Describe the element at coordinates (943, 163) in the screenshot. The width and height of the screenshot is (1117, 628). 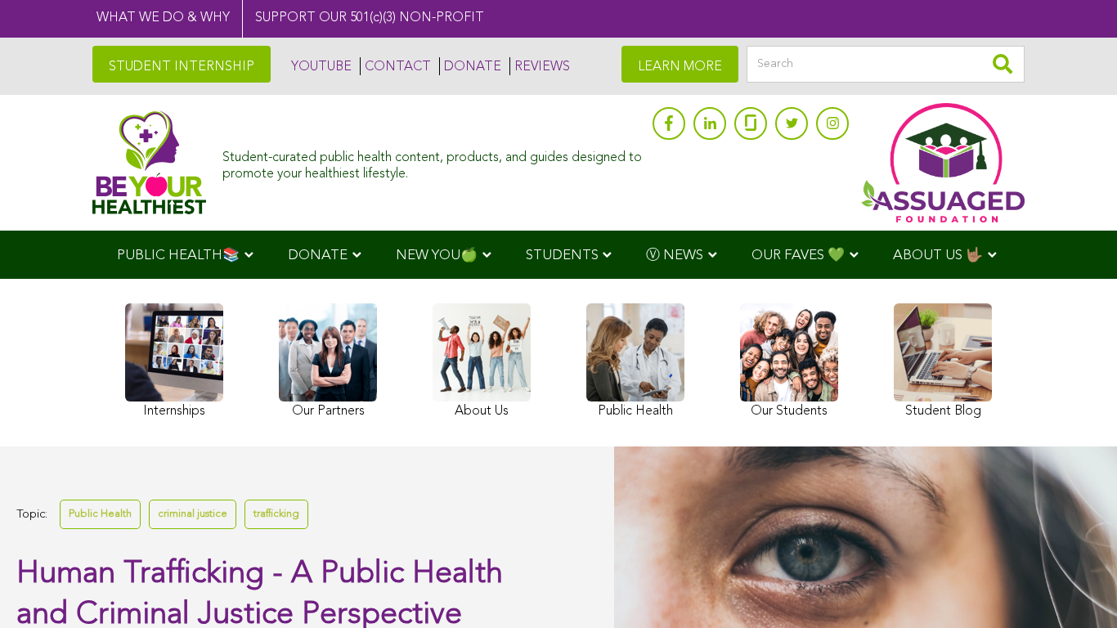
I see `img: Assuaged App` at that location.